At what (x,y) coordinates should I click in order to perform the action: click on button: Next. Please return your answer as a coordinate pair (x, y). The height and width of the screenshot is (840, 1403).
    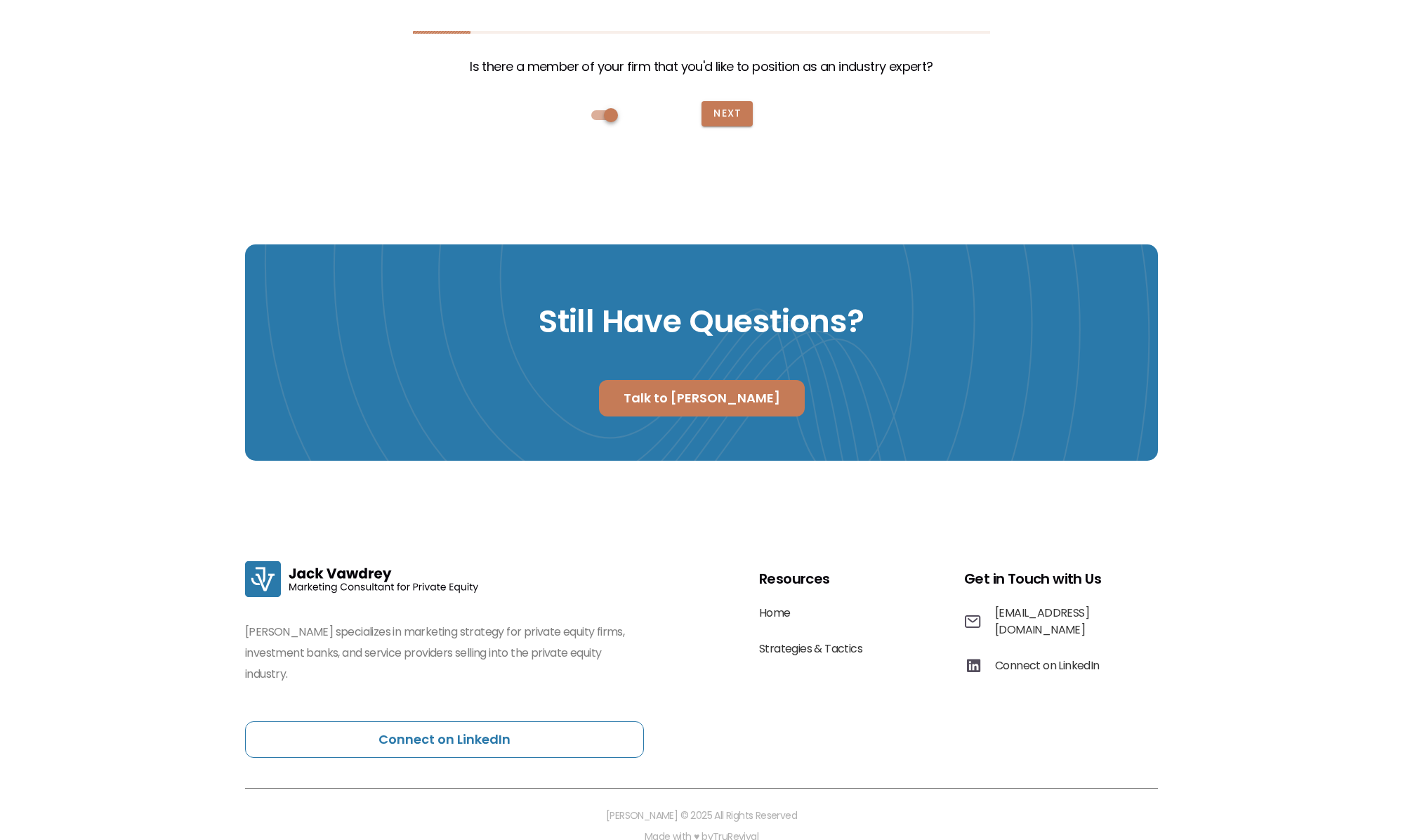
    Looking at the image, I should click on (727, 113).